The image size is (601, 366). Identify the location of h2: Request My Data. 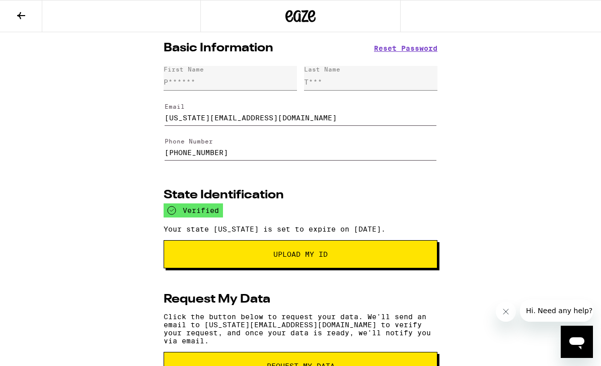
(217, 299).